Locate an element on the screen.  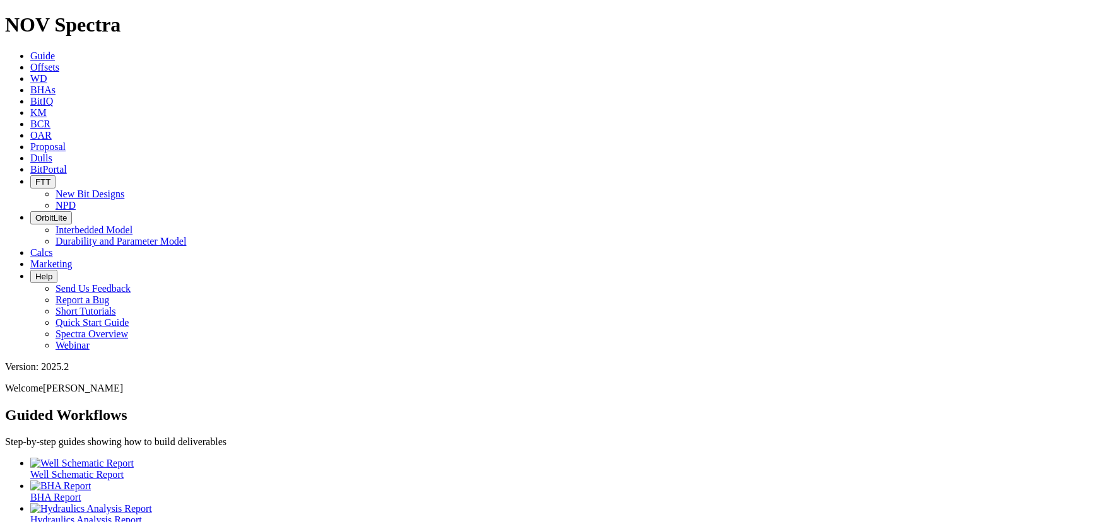
a: Short Tutorials is located at coordinates (86, 311).